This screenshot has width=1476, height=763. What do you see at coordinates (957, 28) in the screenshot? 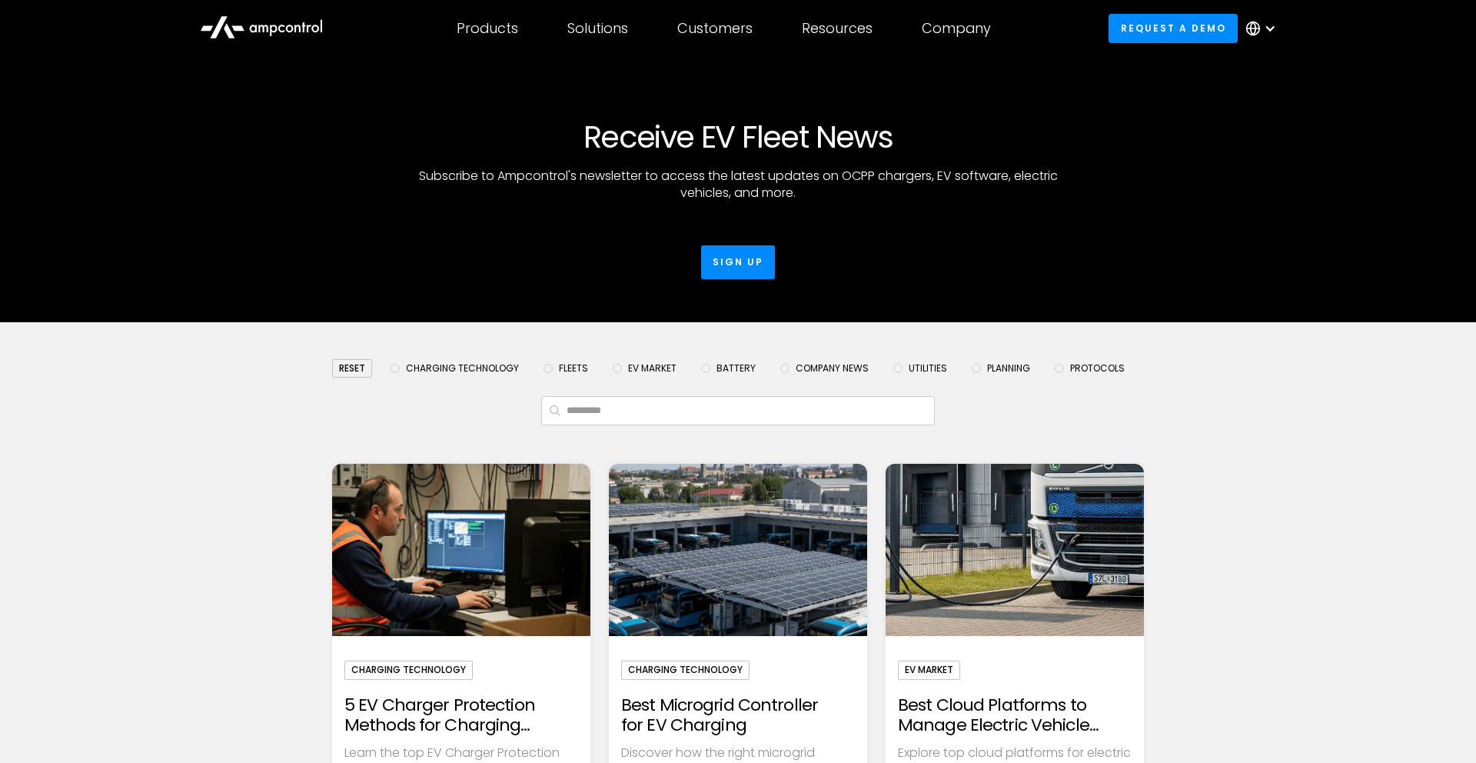
I see `div: Company` at bounding box center [957, 28].